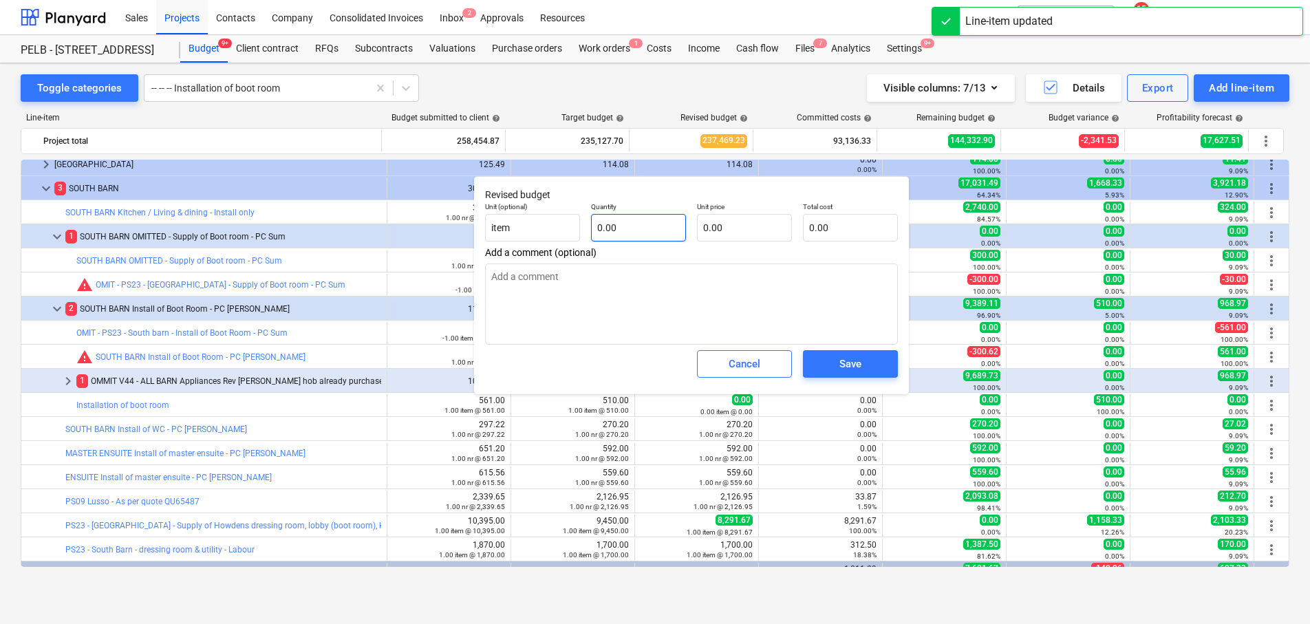 Image resolution: width=1310 pixels, height=624 pixels. Describe the element at coordinates (1235, 255) in the screenshot. I see `span: 30.00` at that location.